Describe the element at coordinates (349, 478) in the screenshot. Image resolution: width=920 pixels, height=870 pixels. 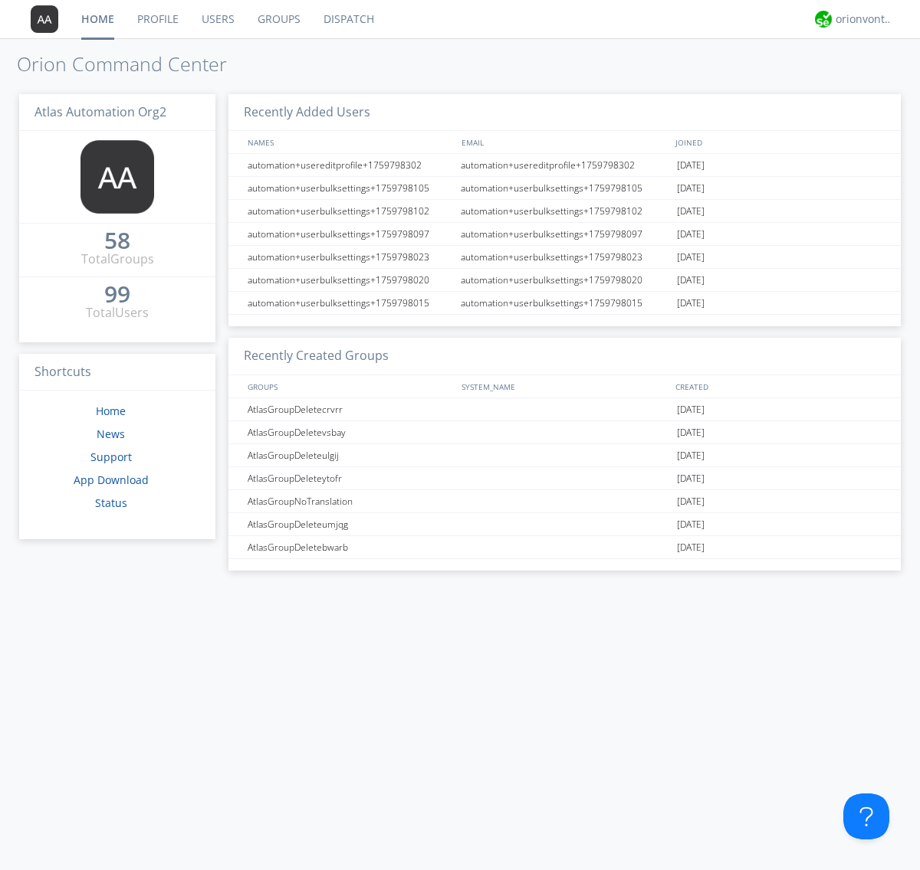
I see `div: AtlasGroupDeleteytofr` at that location.